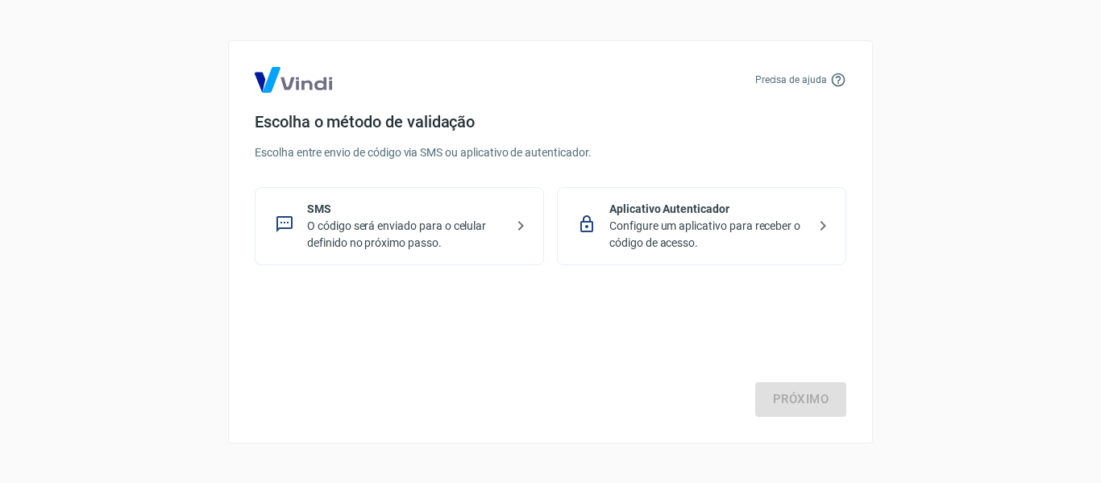 The width and height of the screenshot is (1101, 483). What do you see at coordinates (405, 209) in the screenshot?
I see `p: SMS` at bounding box center [405, 209].